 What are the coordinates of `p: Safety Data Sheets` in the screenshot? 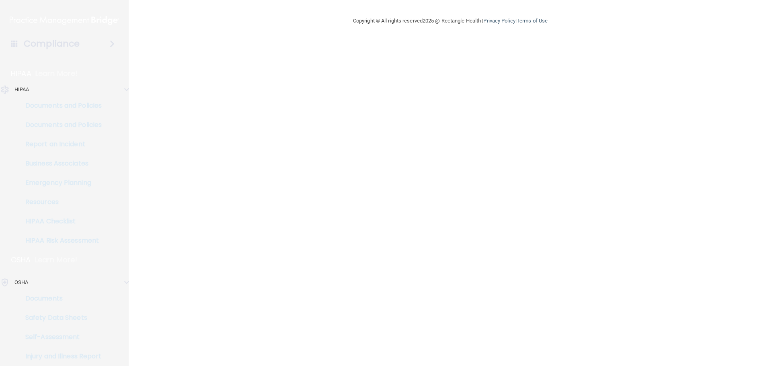 It's located at (60, 318).